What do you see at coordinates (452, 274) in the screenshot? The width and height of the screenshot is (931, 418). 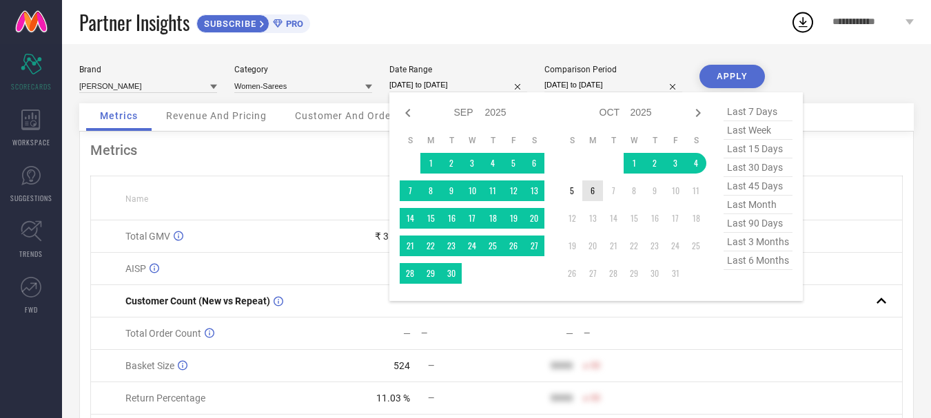 I see `td: Tue Sep 30 2025` at bounding box center [452, 274].